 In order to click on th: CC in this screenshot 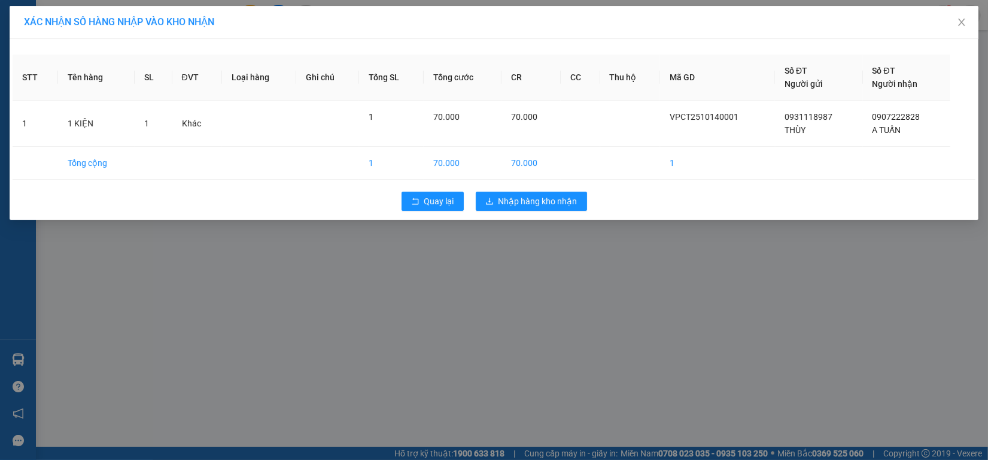, I will do `click(580, 77)`.